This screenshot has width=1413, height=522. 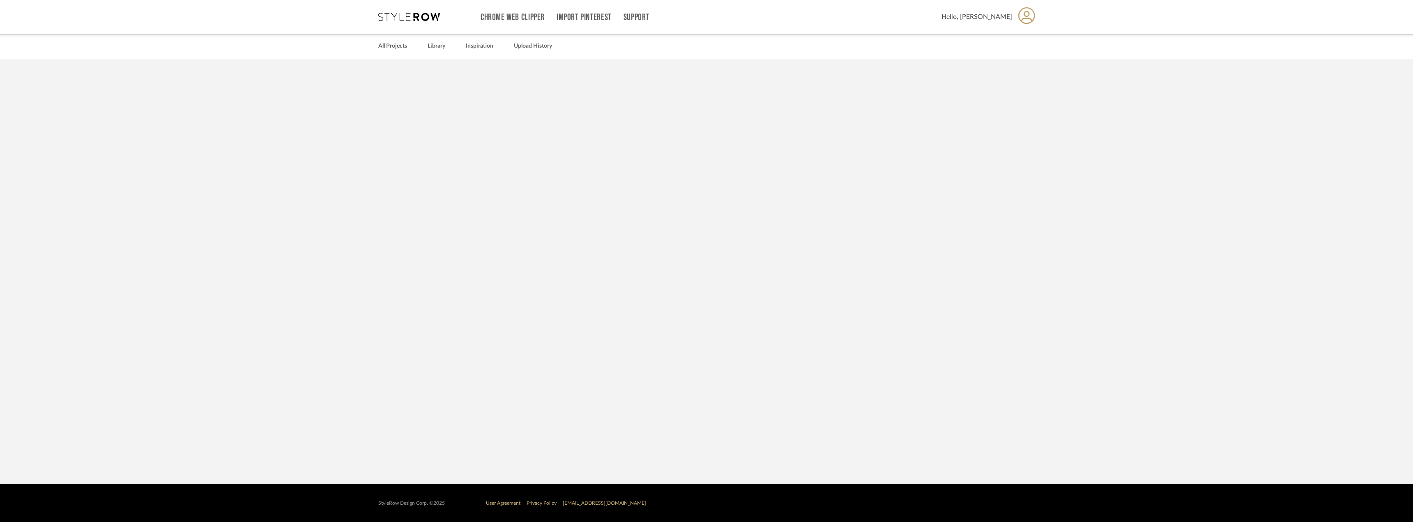 What do you see at coordinates (513, 17) in the screenshot?
I see `a: Chrome Web Clipper` at bounding box center [513, 17].